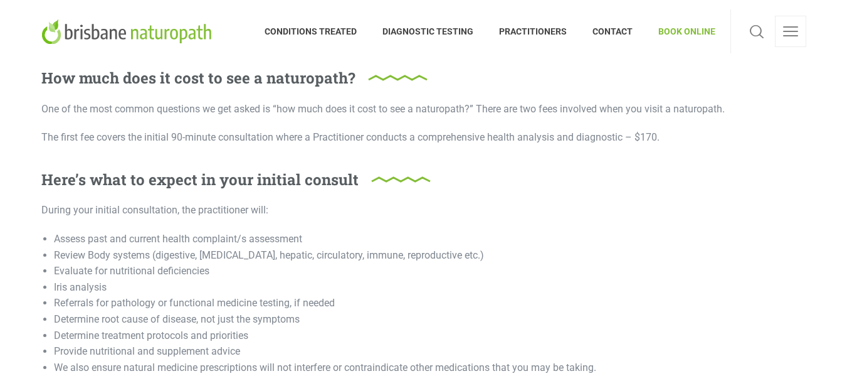 The image size is (847, 381). Describe the element at coordinates (430, 367) in the screenshot. I see `li: We also ensure natural medicine prescriptions will not interfere or contraindicate other medicati...` at that location.